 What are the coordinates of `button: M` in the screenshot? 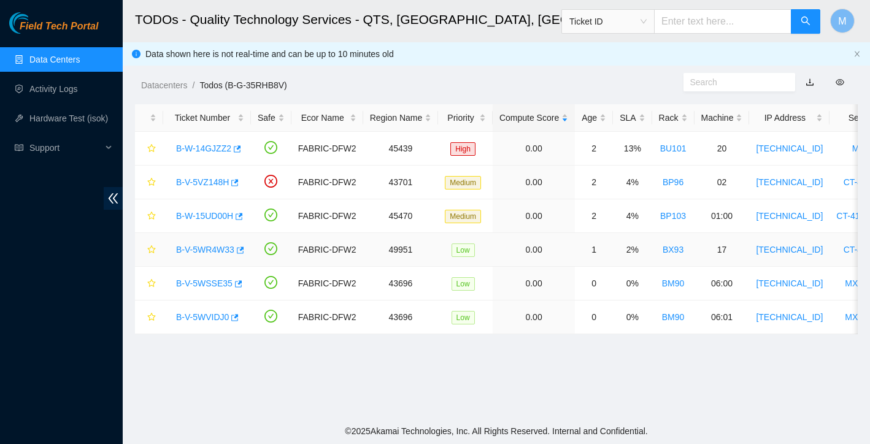 It's located at (843, 21).